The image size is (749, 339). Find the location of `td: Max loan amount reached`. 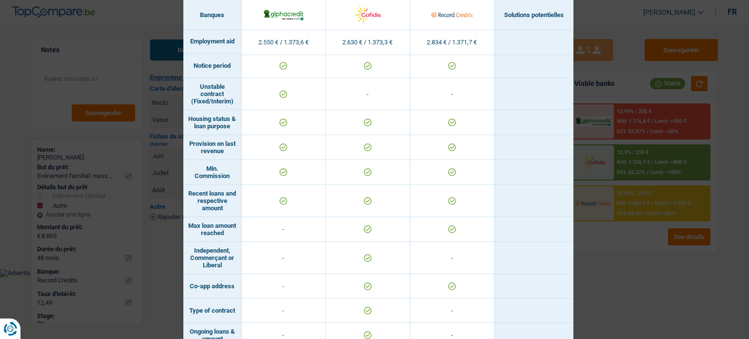

td: Max loan amount reached is located at coordinates (213, 229).